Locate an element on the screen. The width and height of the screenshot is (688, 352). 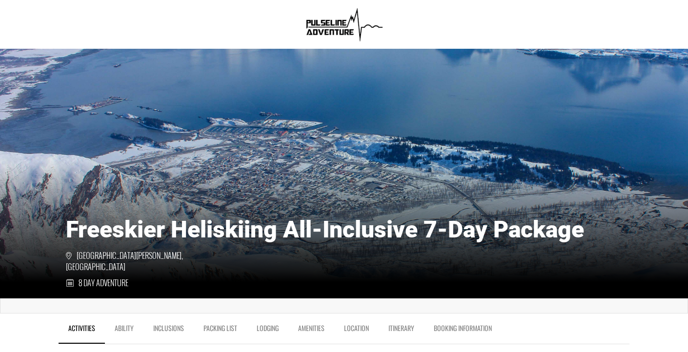
a: Ability is located at coordinates (124, 331).